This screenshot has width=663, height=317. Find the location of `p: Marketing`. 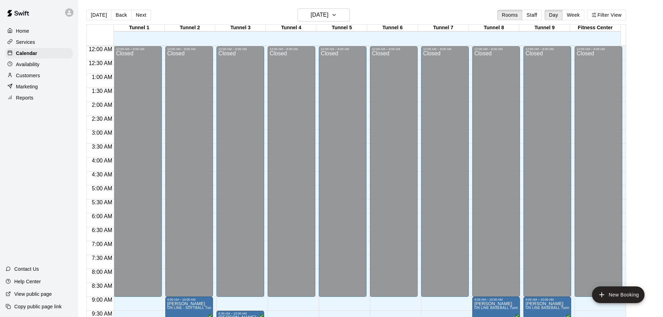

p: Marketing is located at coordinates (27, 87).